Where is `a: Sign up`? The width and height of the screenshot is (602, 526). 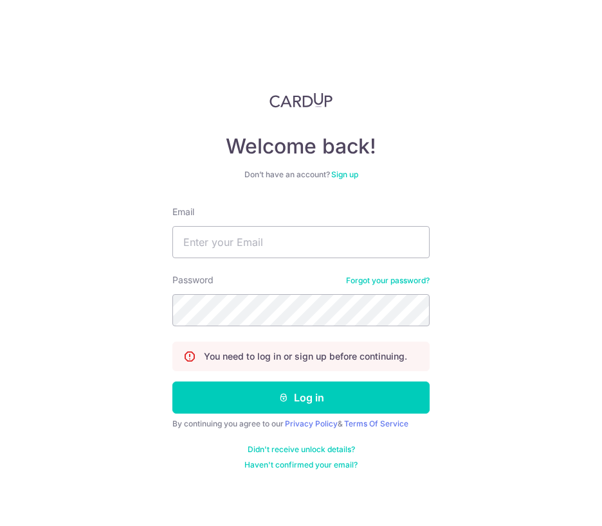 a: Sign up is located at coordinates (345, 174).